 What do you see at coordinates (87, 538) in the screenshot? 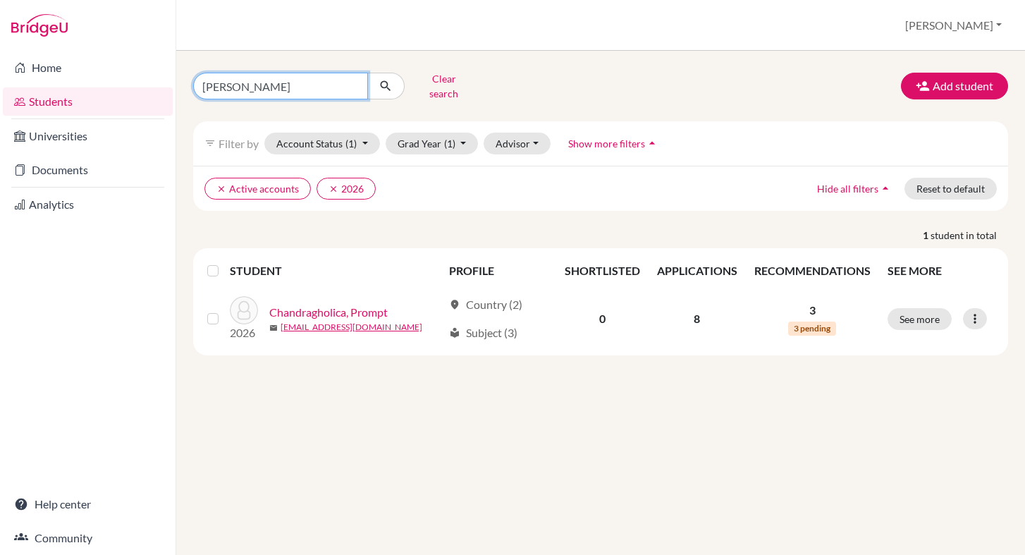
I see `a: Community` at bounding box center [87, 538].